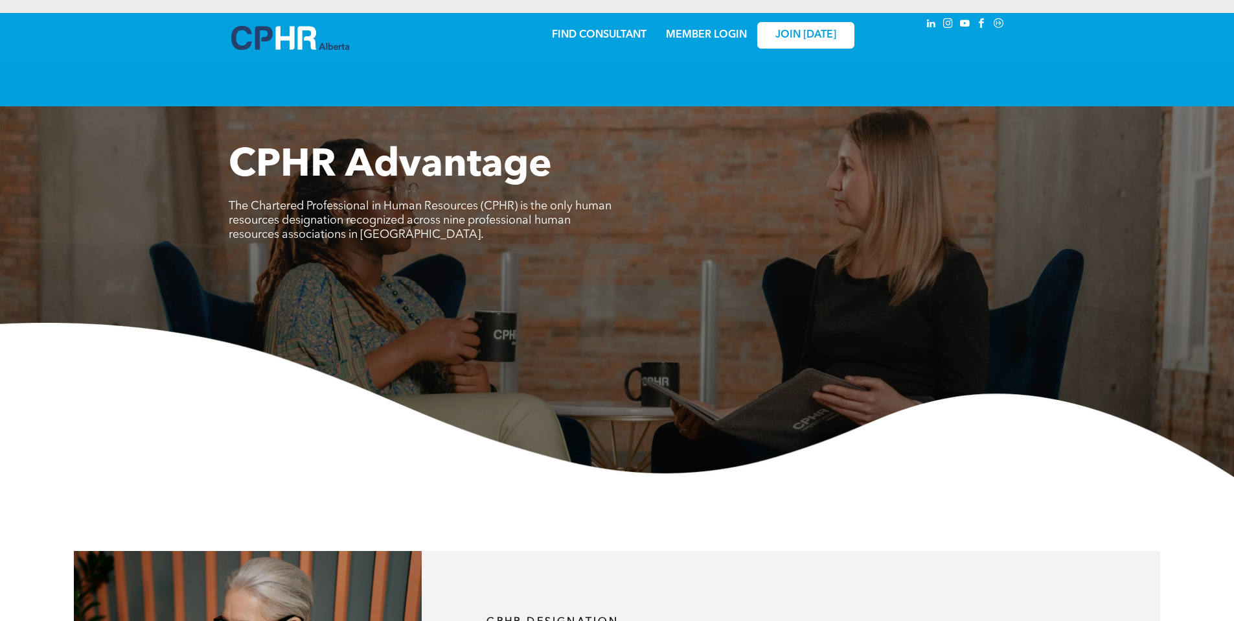  I want to click on a: MEMBER LOGIN, so click(706, 35).